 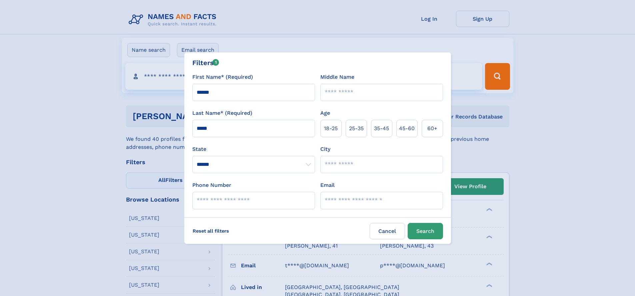 What do you see at coordinates (211, 231) in the screenshot?
I see `label: Reset all filters` at bounding box center [211, 231].